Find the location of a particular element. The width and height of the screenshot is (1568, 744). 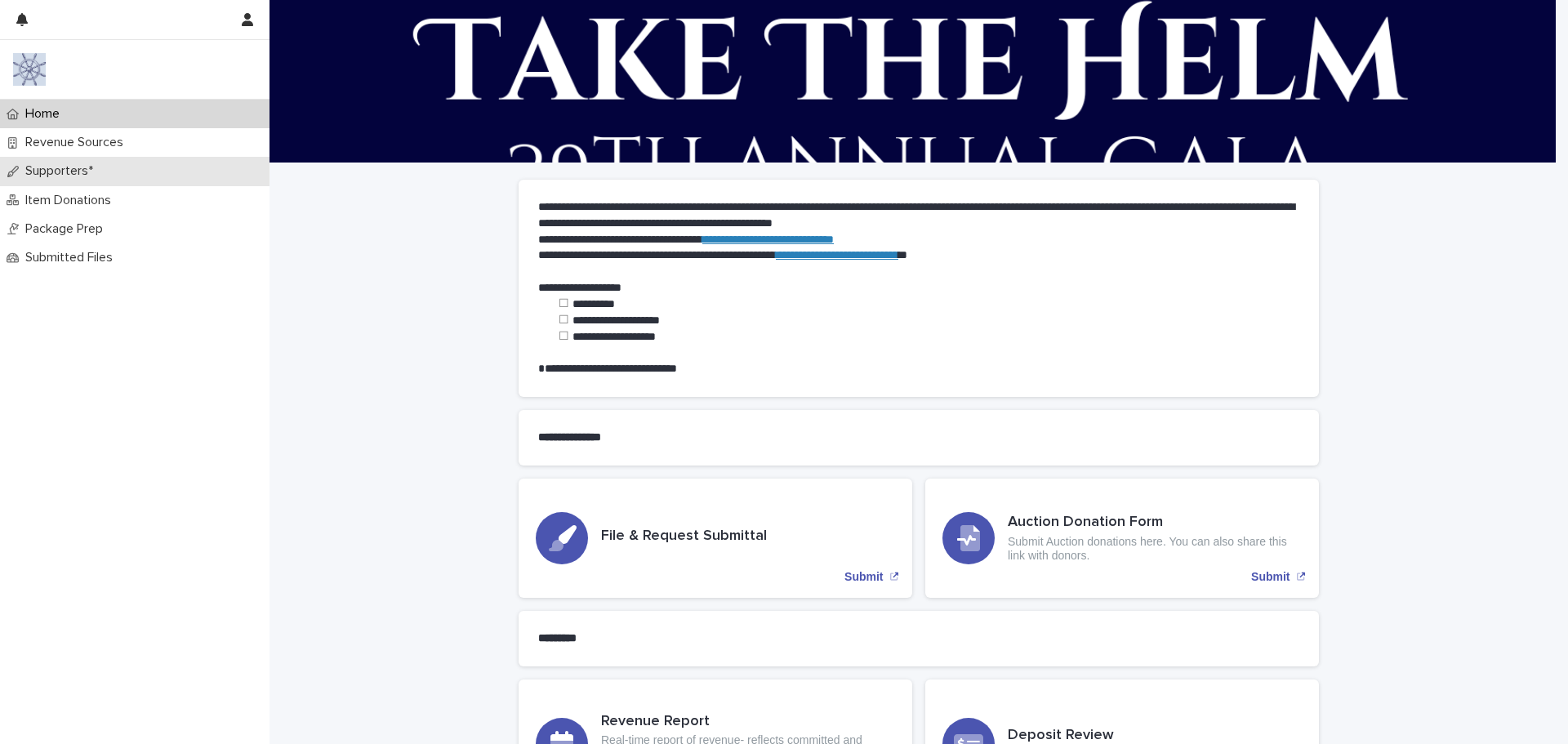

h3: Revenue Report is located at coordinates (748, 722).